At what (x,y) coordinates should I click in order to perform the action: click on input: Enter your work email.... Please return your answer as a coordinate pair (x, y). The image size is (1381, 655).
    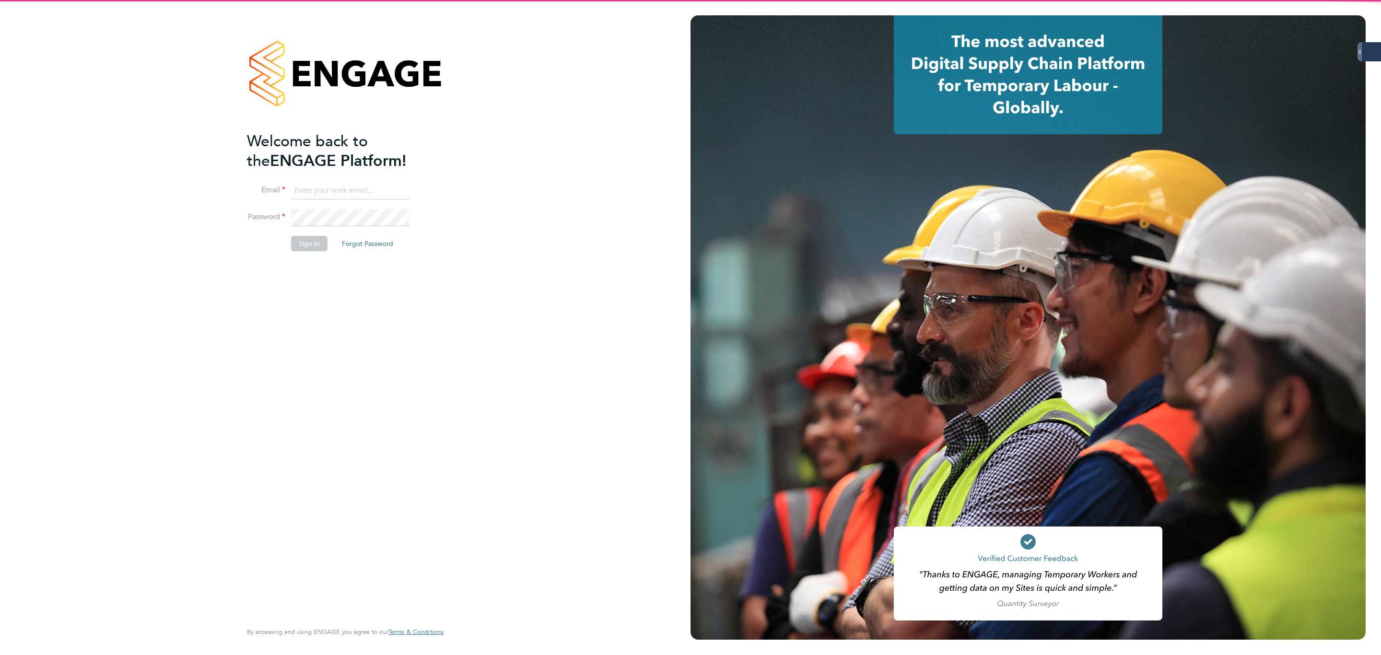
    Looking at the image, I should click on (350, 191).